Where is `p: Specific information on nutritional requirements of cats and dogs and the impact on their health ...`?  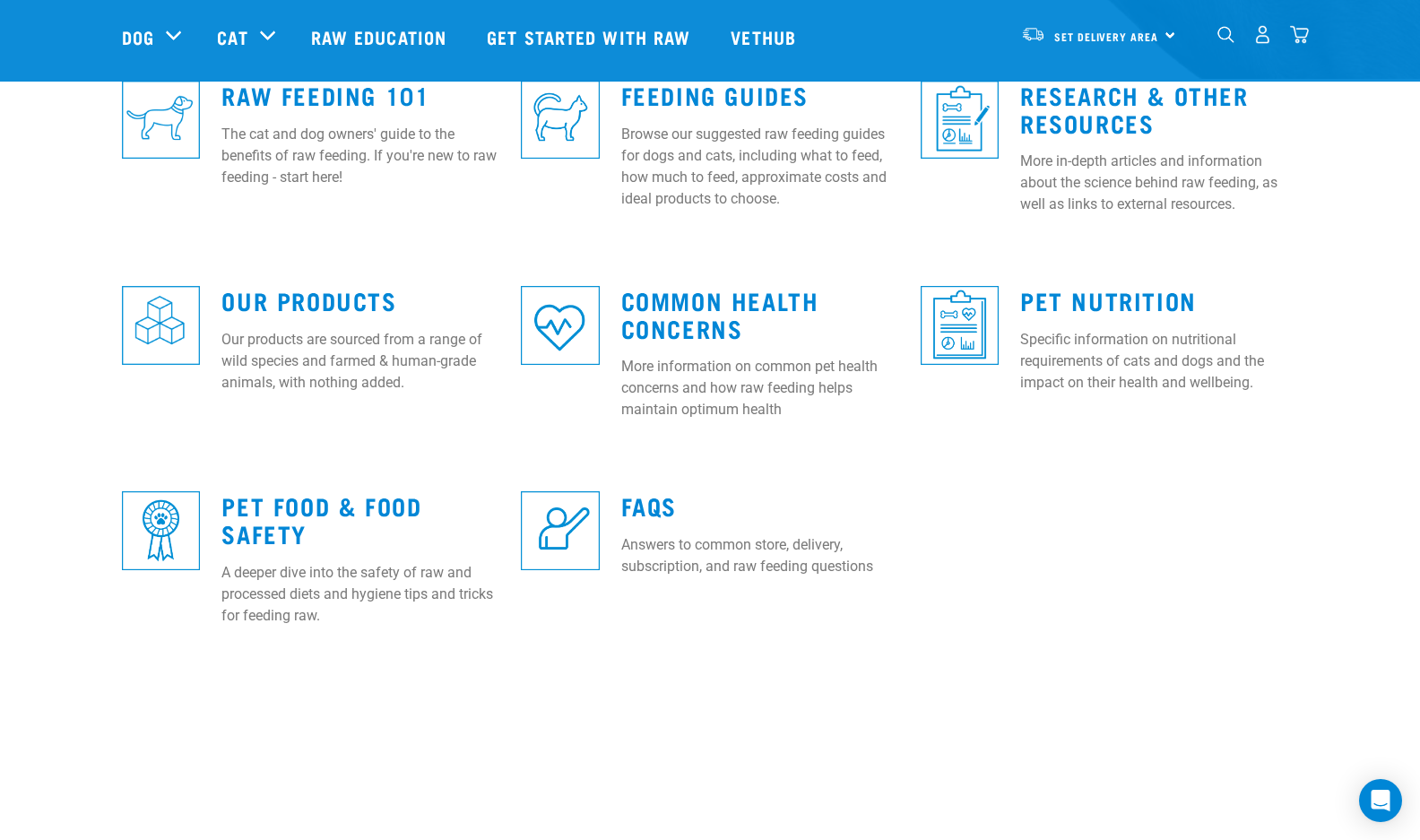 p: Specific information on nutritional requirements of cats and dogs and the impact on their health ... is located at coordinates (1159, 361).